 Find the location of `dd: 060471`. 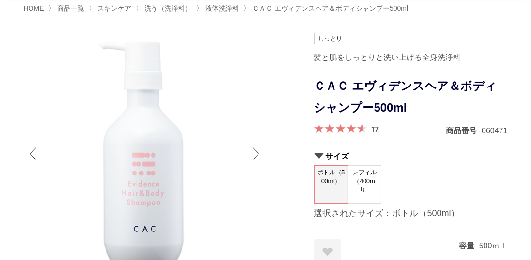

dd: 060471 is located at coordinates (494, 131).